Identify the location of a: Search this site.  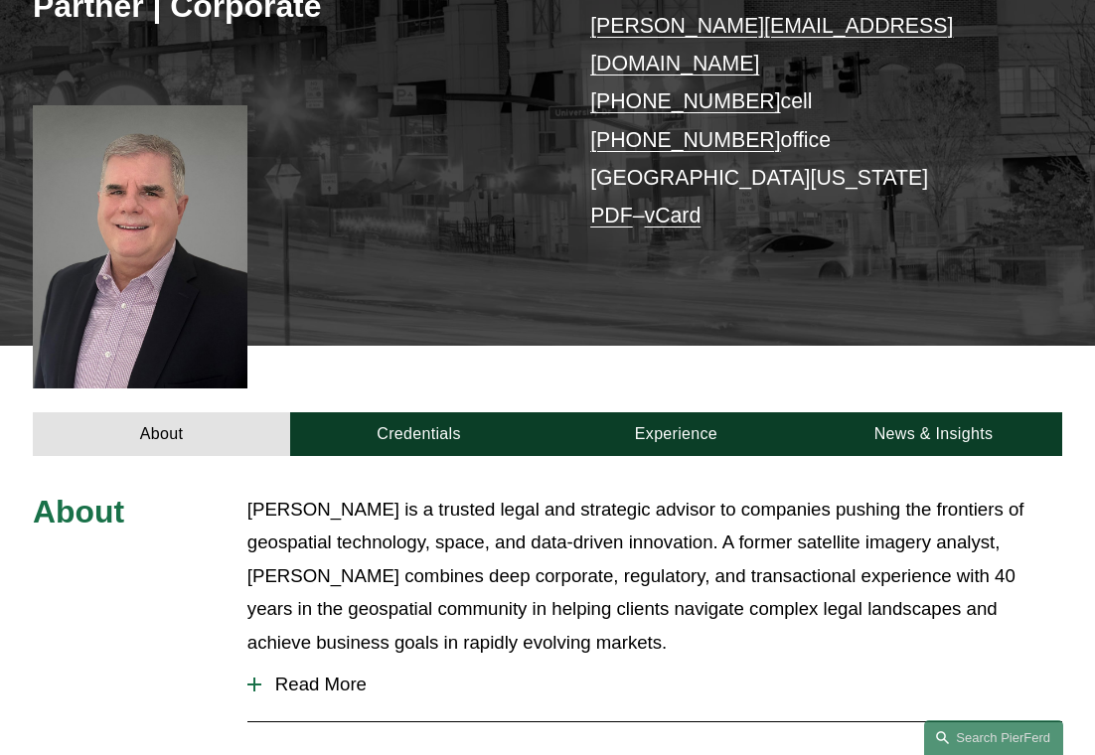
(994, 738).